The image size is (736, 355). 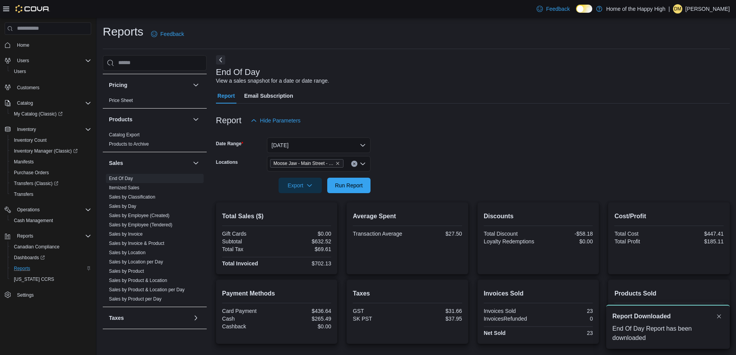 What do you see at coordinates (277, 216) in the screenshot?
I see `h2: Total Sales ($)` at bounding box center [277, 216].